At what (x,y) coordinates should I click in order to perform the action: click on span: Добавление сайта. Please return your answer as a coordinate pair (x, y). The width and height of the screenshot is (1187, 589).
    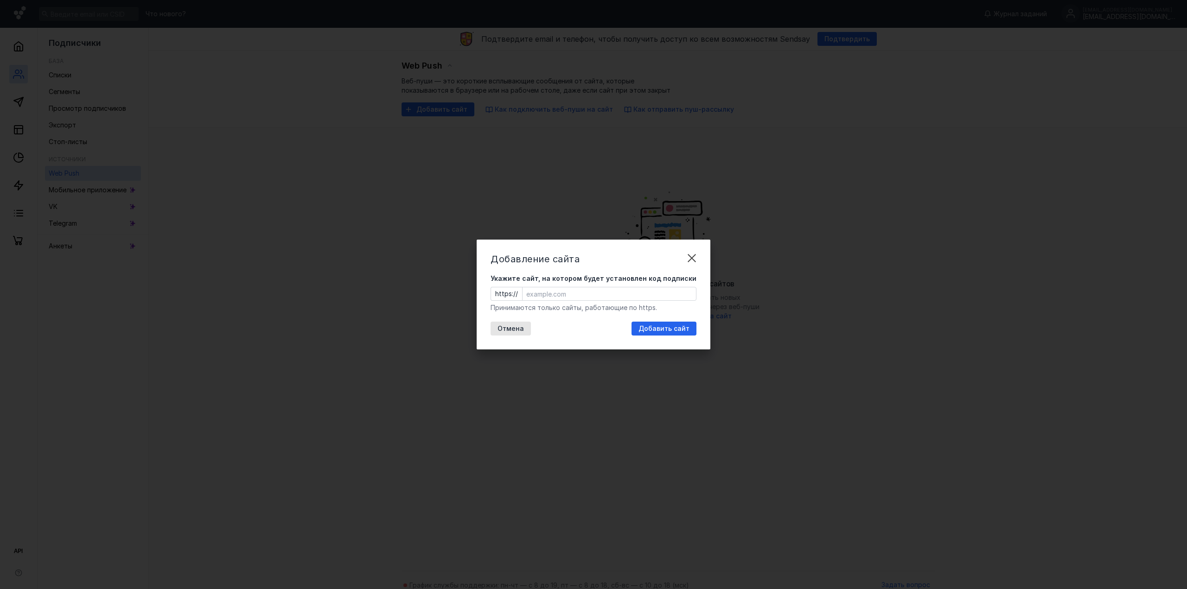
    Looking at the image, I should click on (535, 259).